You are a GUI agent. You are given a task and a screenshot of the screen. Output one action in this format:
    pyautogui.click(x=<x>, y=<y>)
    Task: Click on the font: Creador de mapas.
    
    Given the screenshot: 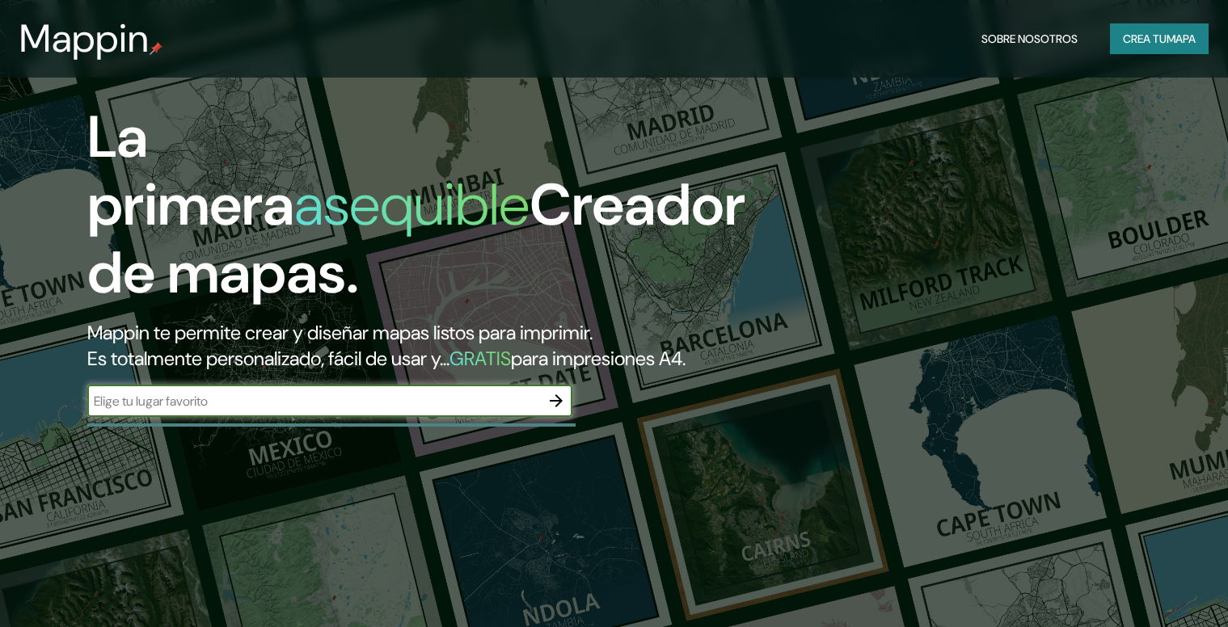 What is the action you would take?
    pyautogui.click(x=416, y=239)
    